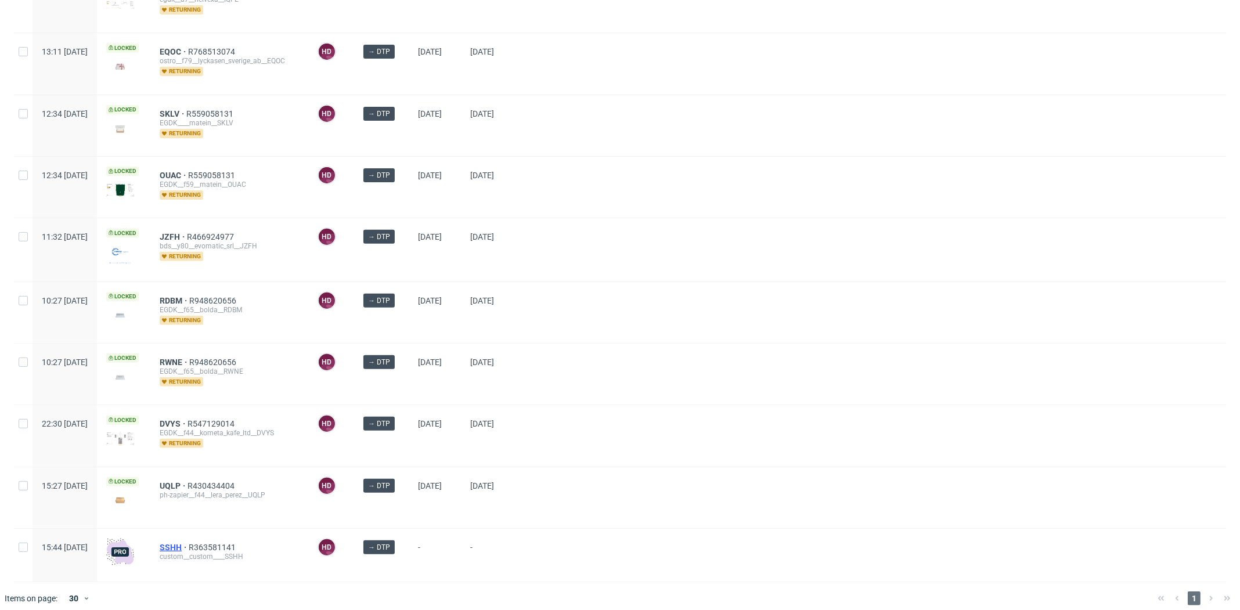 The height and width of the screenshot is (610, 1240). Describe the element at coordinates (229, 185) in the screenshot. I see `div: EGDK__f59__matein__OUAC` at that location.